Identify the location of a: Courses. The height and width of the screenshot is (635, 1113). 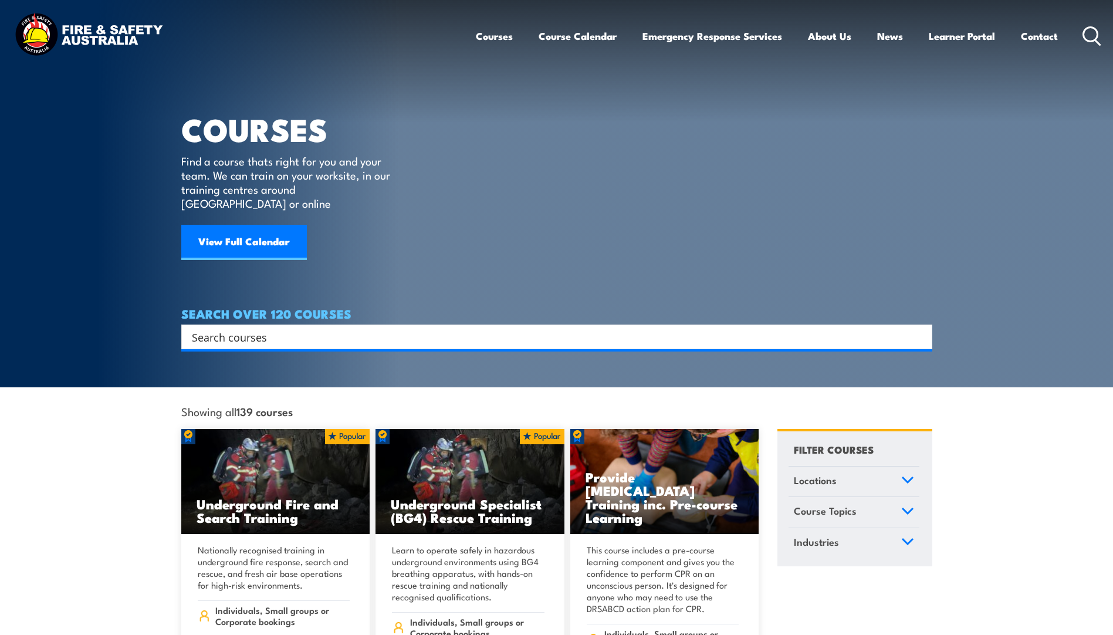
(494, 36).